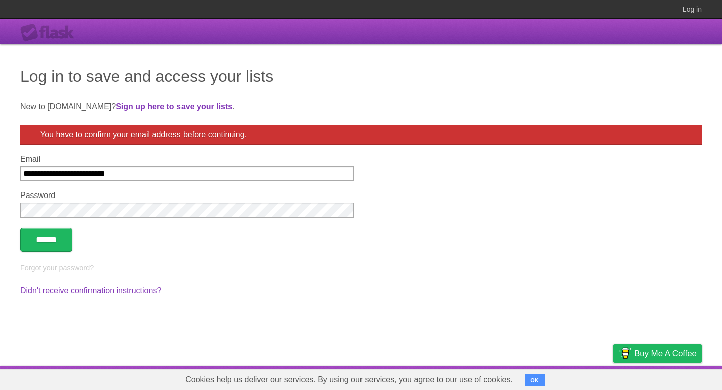 The image size is (722, 390). What do you see at coordinates (665, 353) in the screenshot?
I see `span: Buy me a coffee` at bounding box center [665, 353].